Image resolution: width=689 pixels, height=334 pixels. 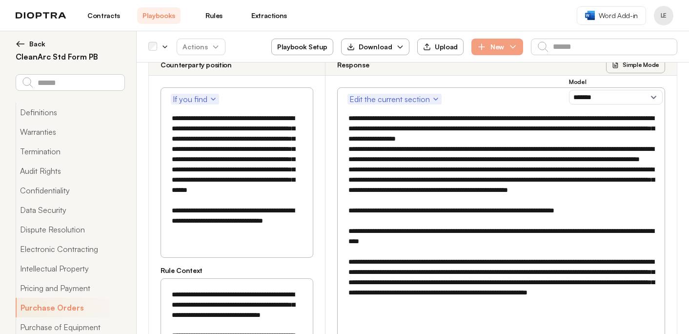 I want to click on button: Warranties, so click(x=70, y=132).